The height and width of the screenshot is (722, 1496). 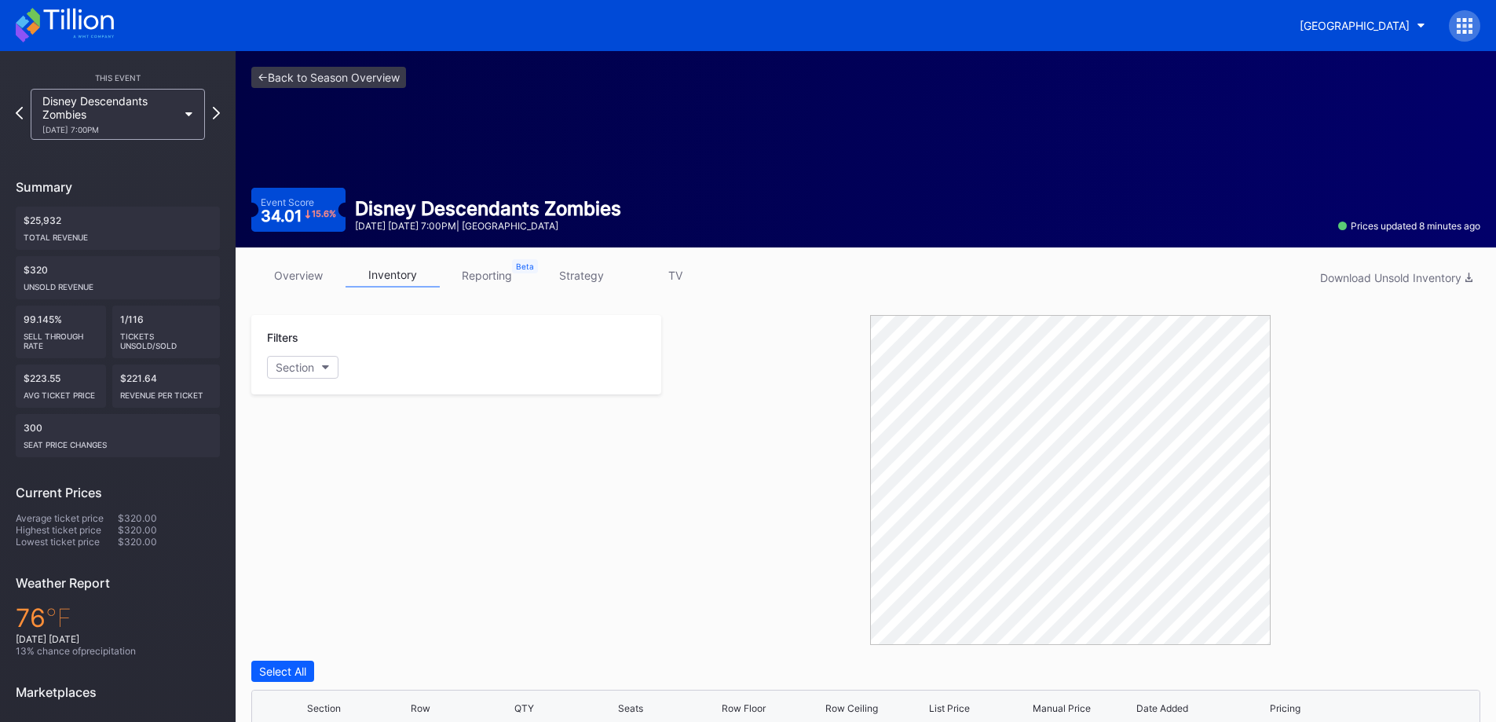 What do you see at coordinates (60, 331) in the screenshot?
I see `div: 99.145%` at bounding box center [60, 331].